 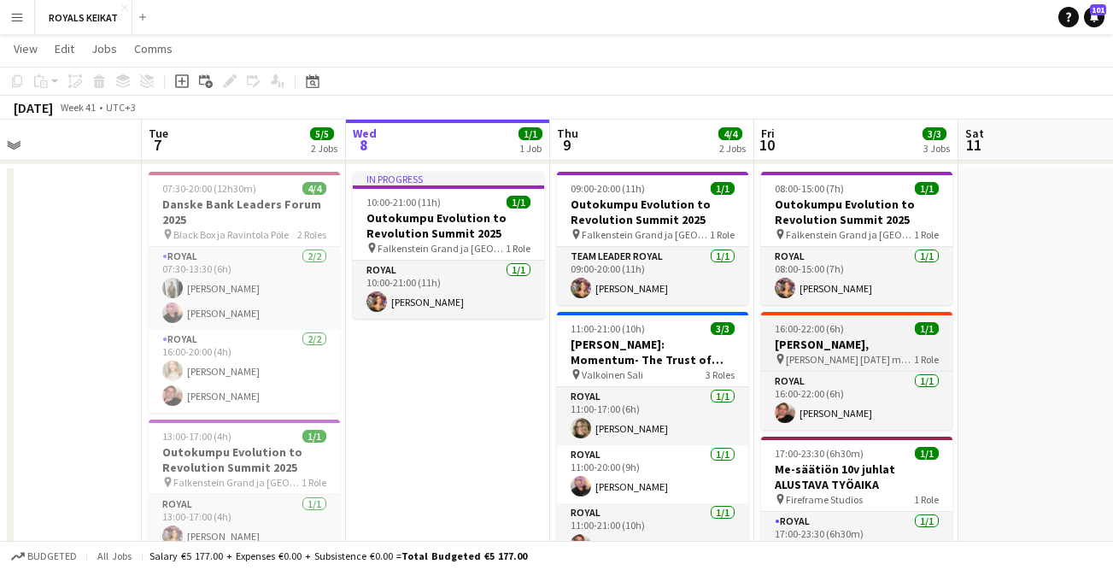 I want to click on span: 10:00-21:00 (11h), so click(x=403, y=202).